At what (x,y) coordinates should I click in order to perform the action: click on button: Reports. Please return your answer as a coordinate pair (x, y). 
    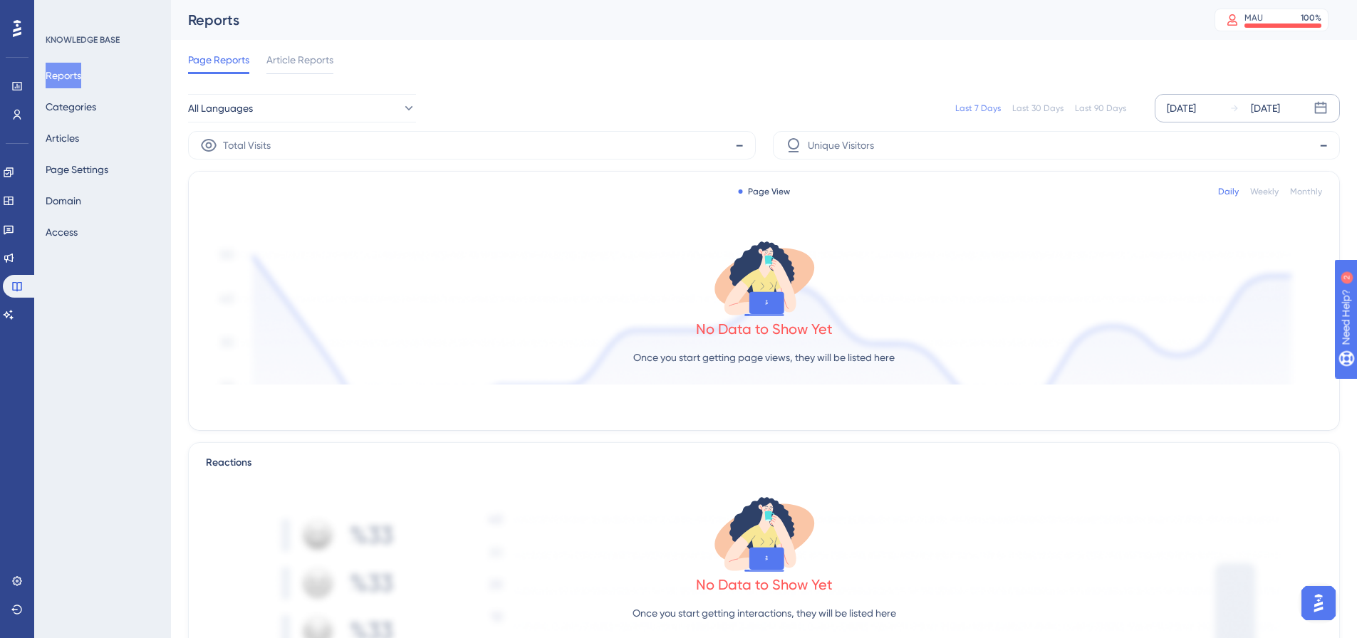
    Looking at the image, I should click on (63, 76).